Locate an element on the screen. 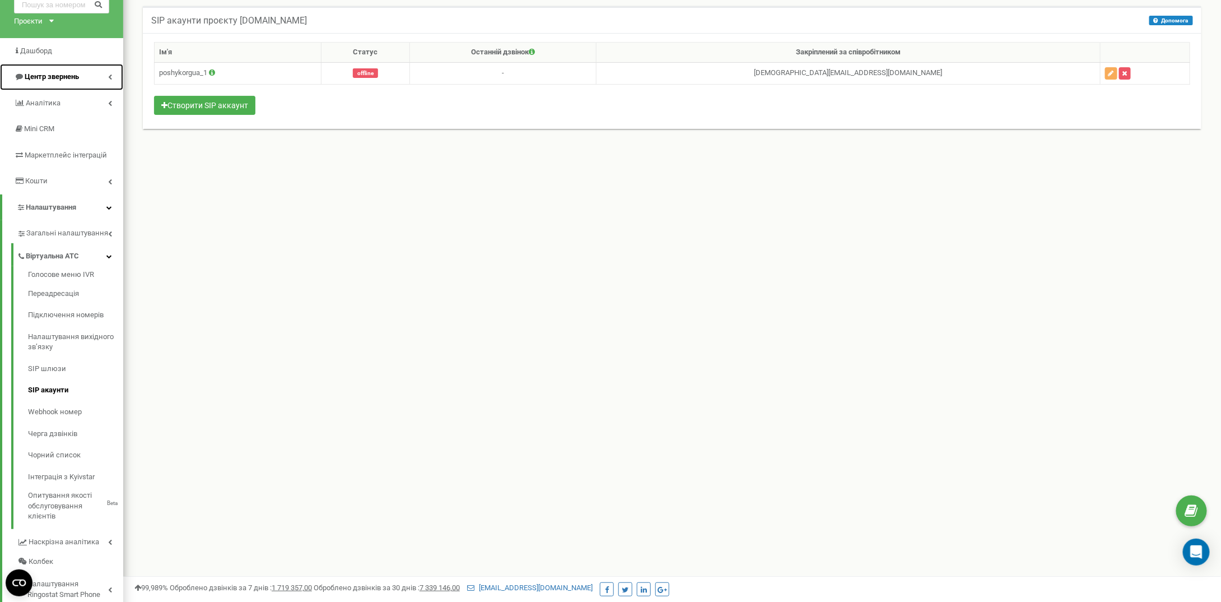 Image resolution: width=1221 pixels, height=602 pixels. a: Голосове меню IVR is located at coordinates (76, 276).